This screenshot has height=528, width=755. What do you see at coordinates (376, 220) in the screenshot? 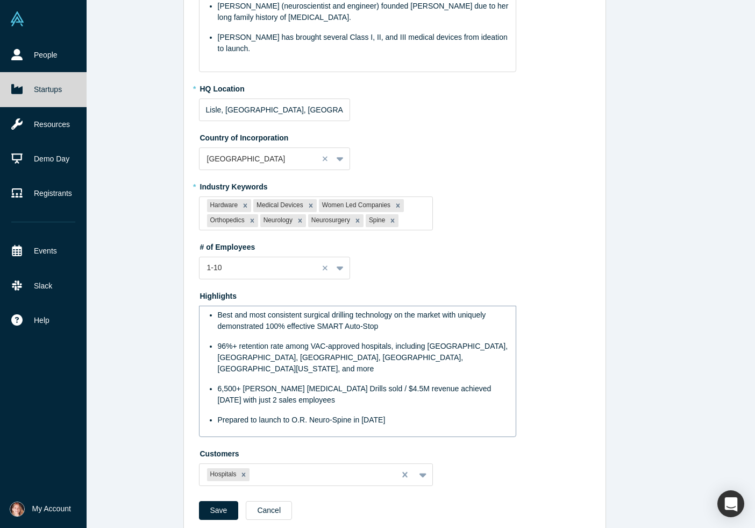
I see `div: Spine` at bounding box center [376, 220].